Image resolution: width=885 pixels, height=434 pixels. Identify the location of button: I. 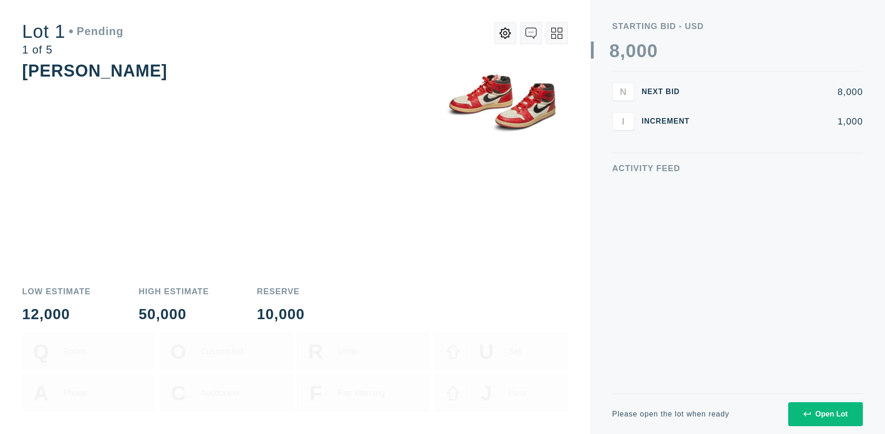
(623, 121).